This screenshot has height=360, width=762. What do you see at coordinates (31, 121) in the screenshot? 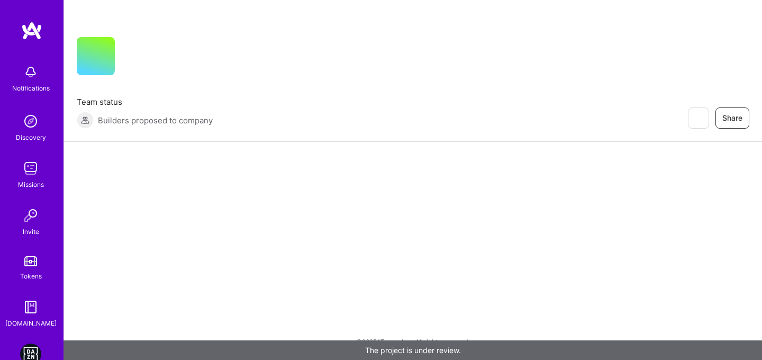
I see `img: discovery` at bounding box center [31, 121].